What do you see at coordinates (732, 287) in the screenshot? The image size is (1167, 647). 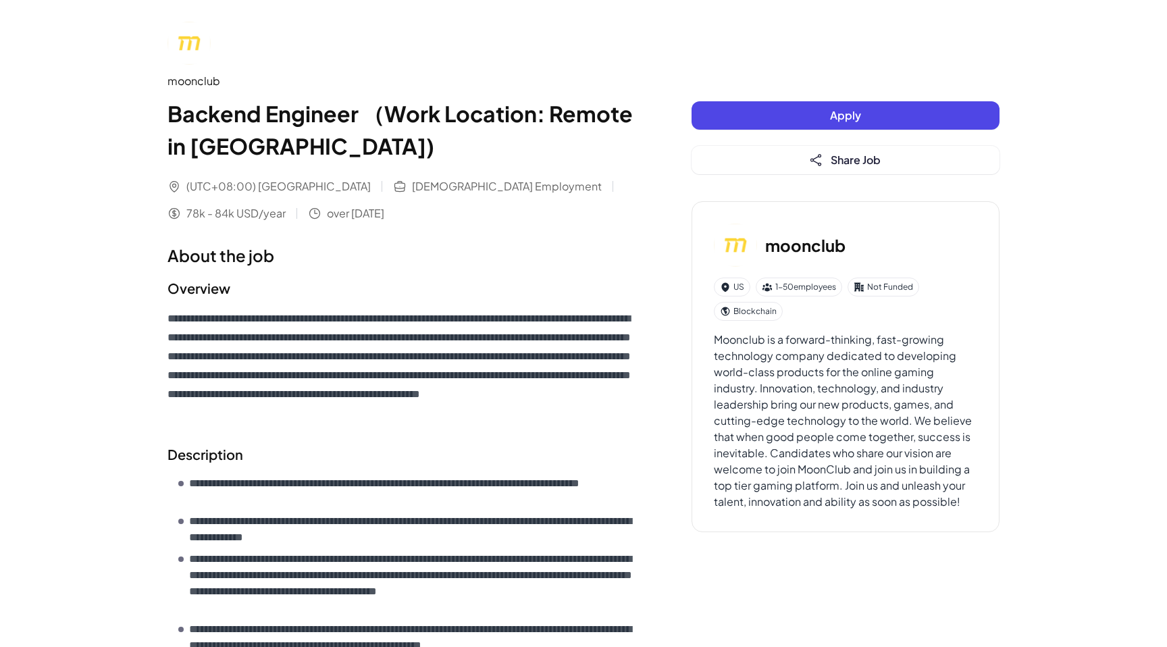 I see `div: US` at bounding box center [732, 287].